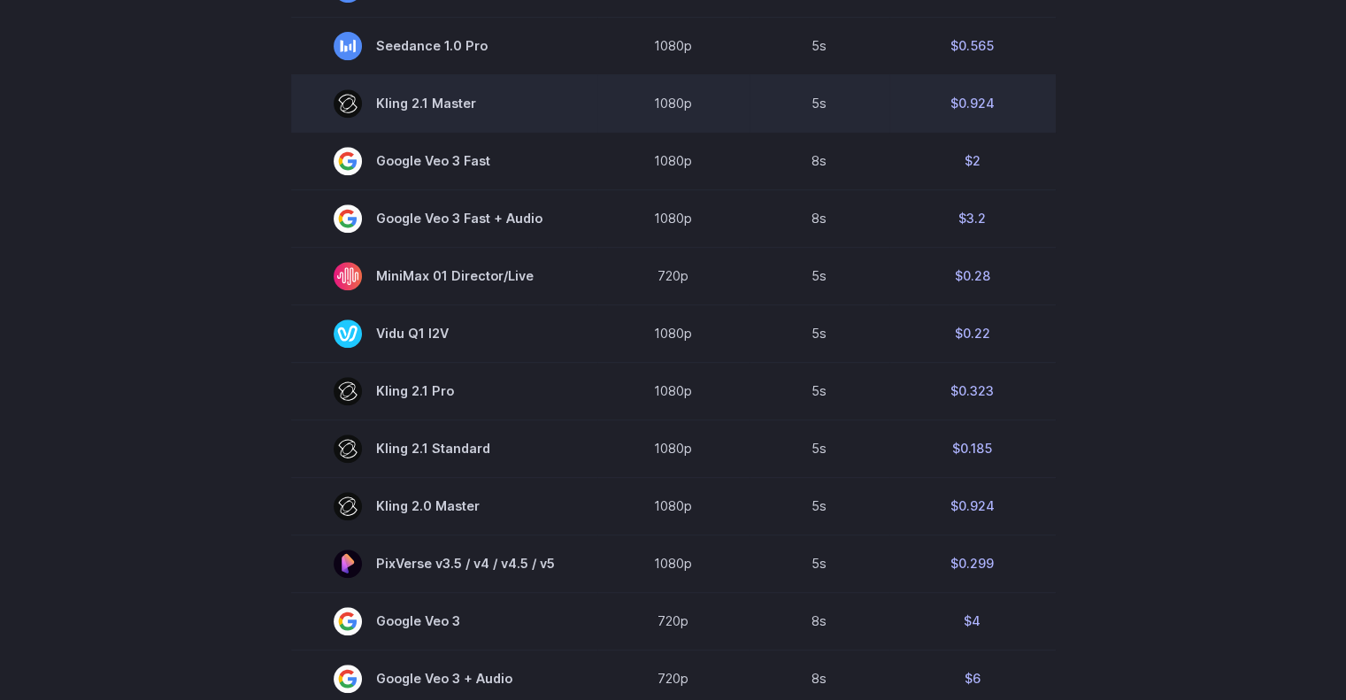  I want to click on td: $0.323, so click(972, 390).